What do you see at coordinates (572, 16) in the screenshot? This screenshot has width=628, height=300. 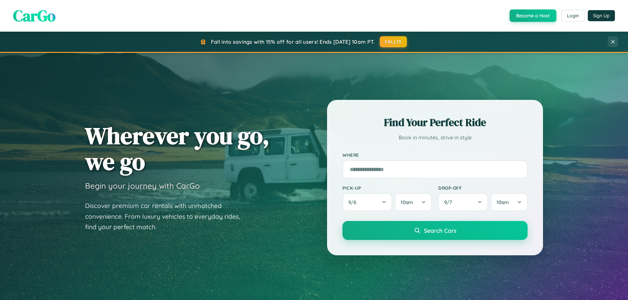 I see `button: Login` at bounding box center [572, 16].